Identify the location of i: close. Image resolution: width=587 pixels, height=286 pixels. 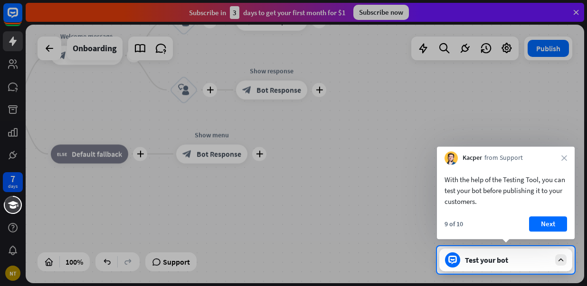
(564, 158).